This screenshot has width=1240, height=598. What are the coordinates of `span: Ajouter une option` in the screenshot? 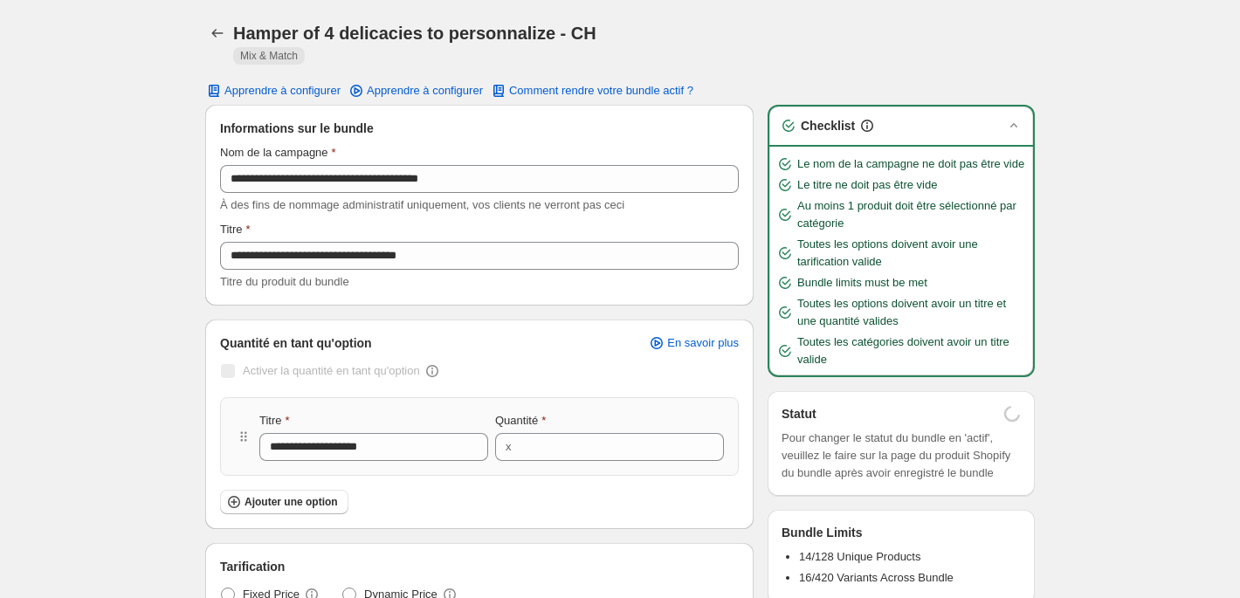 It's located at (291, 502).